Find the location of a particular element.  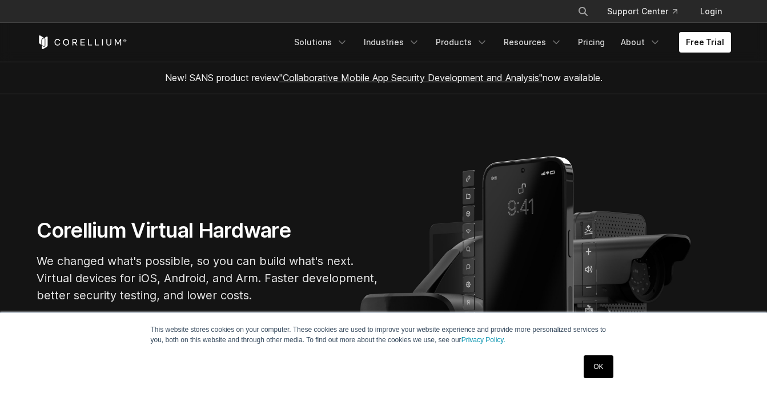

a: "Collaborative Mobile App Security Development and Analysis" is located at coordinates (411, 78).